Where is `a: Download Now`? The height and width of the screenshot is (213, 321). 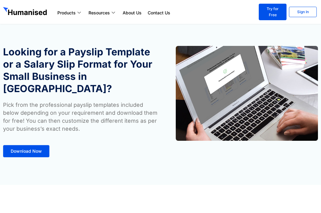
a: Download Now is located at coordinates (26, 151).